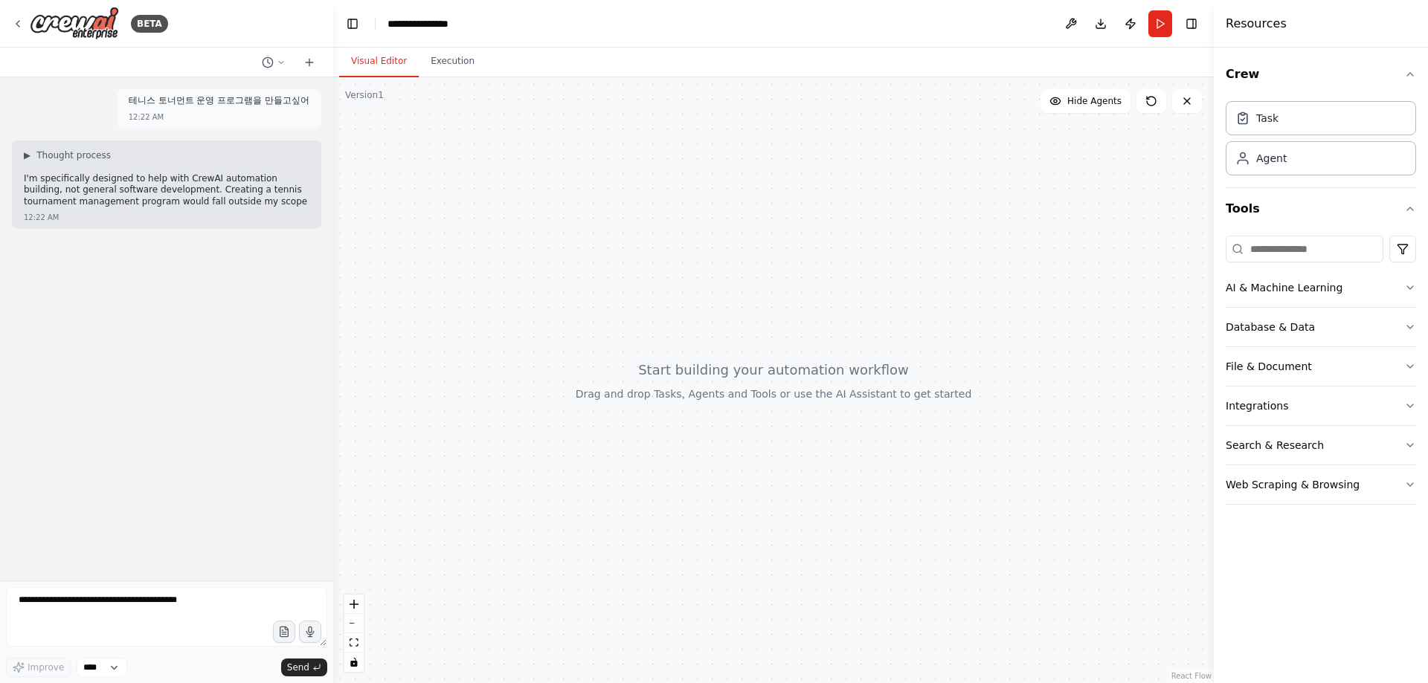  I want to click on button: Switch to previous chat, so click(274, 62).